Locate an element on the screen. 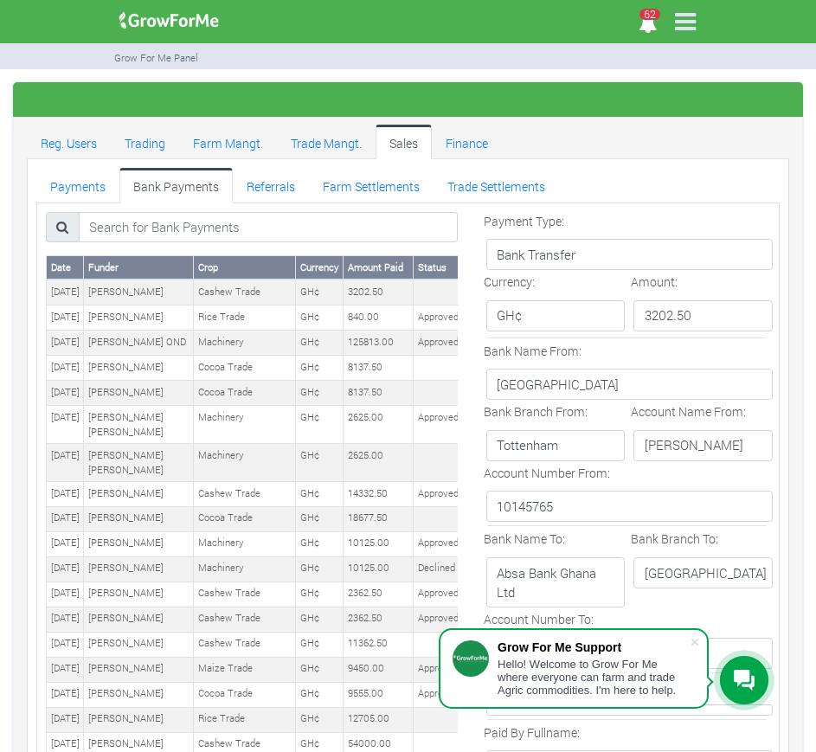 Image resolution: width=816 pixels, height=752 pixels. label: Account Name From: is located at coordinates (688, 411).